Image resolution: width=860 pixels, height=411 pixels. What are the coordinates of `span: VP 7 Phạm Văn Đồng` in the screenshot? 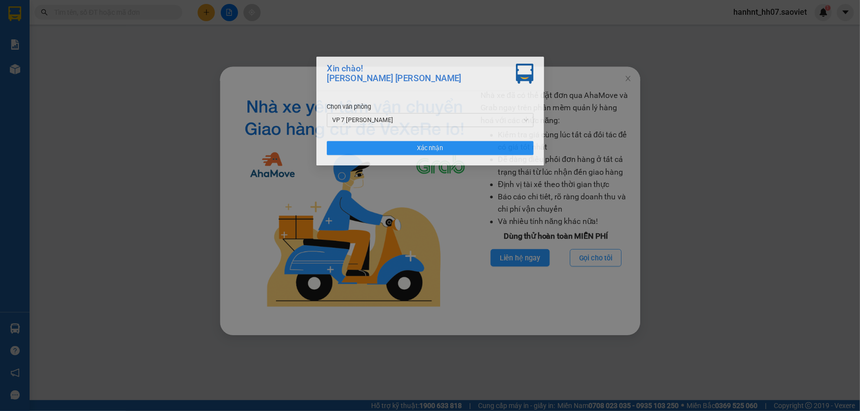 It's located at (430, 121).